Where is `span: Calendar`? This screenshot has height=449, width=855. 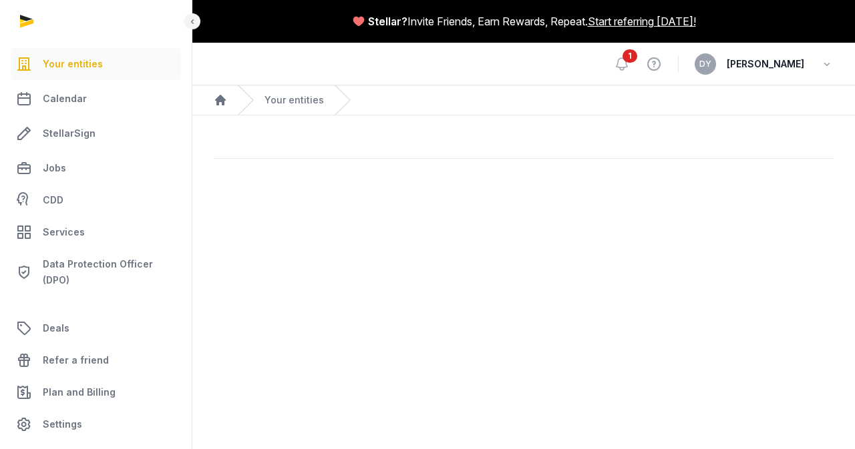
span: Calendar is located at coordinates (65, 99).